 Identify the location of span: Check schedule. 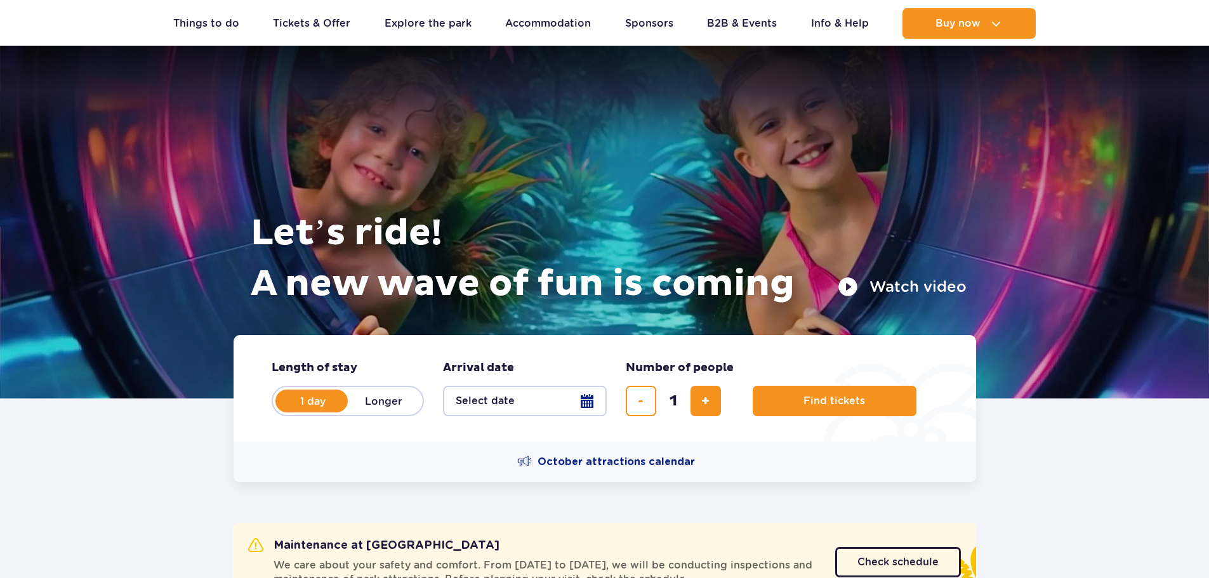
(898, 562).